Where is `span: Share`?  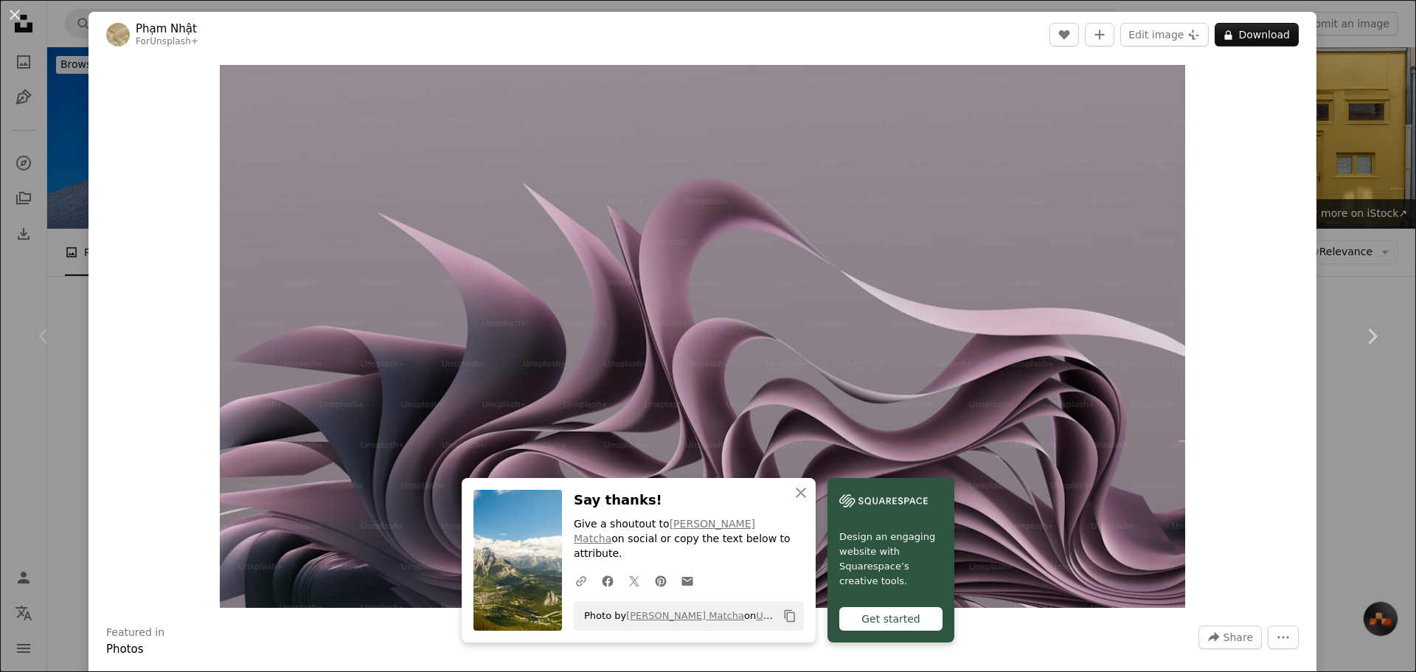
span: Share is located at coordinates (1239, 637).